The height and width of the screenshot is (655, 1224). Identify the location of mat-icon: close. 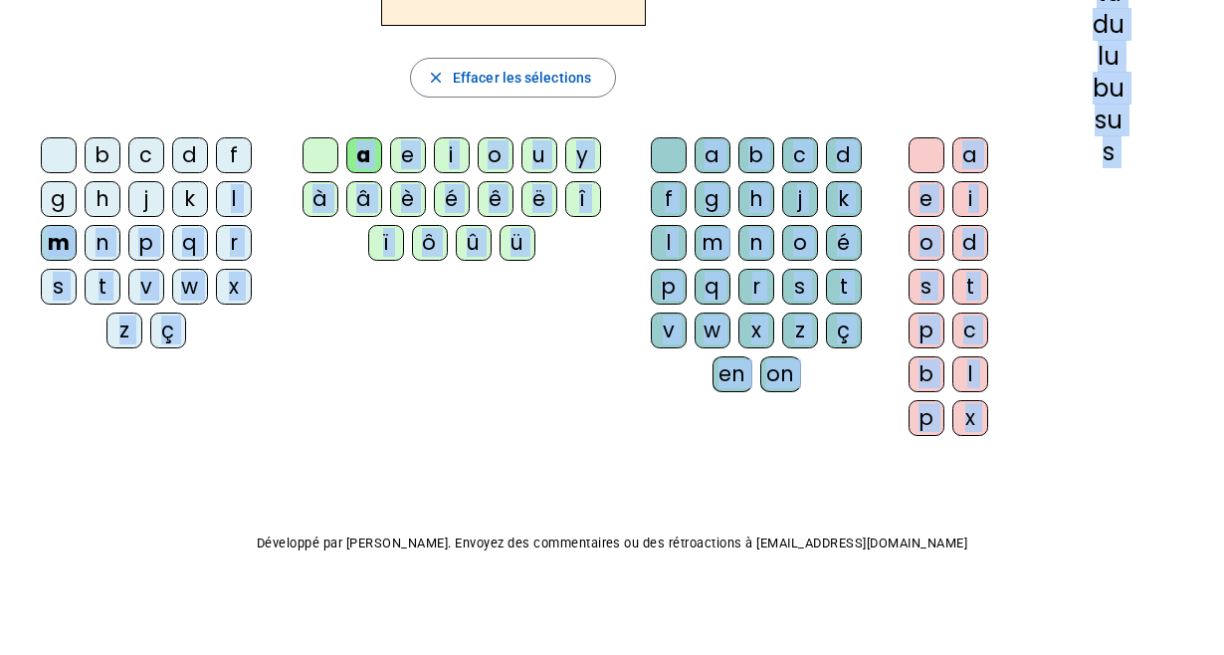
(436, 78).